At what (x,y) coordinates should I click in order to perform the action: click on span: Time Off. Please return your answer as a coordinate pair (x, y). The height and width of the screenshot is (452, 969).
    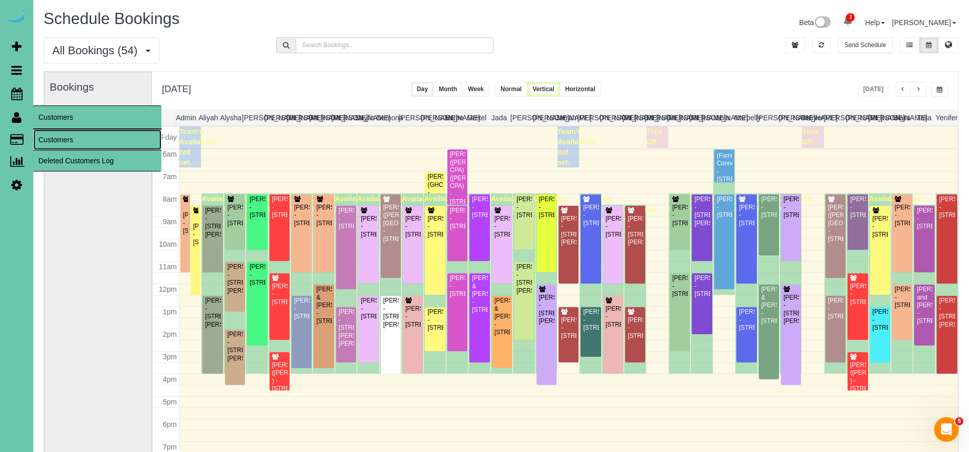
    Looking at the image, I should click on (810, 137).